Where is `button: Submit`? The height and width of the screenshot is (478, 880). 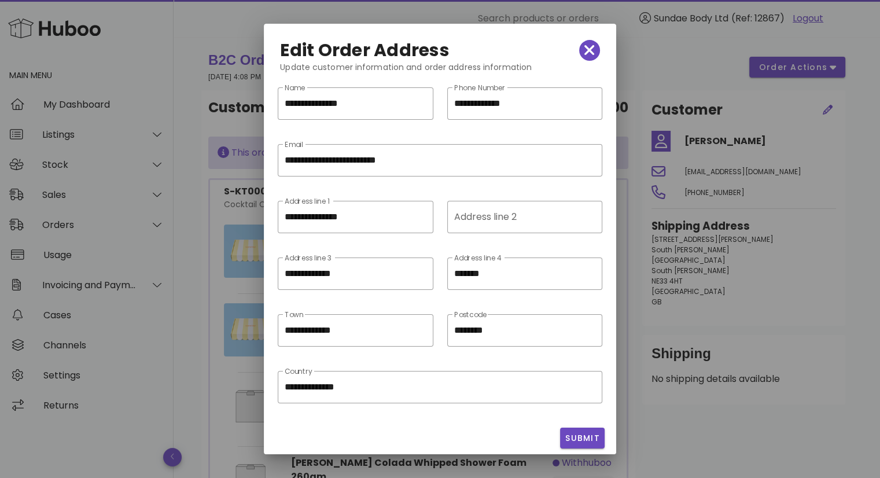
button: Submit is located at coordinates (582, 438).